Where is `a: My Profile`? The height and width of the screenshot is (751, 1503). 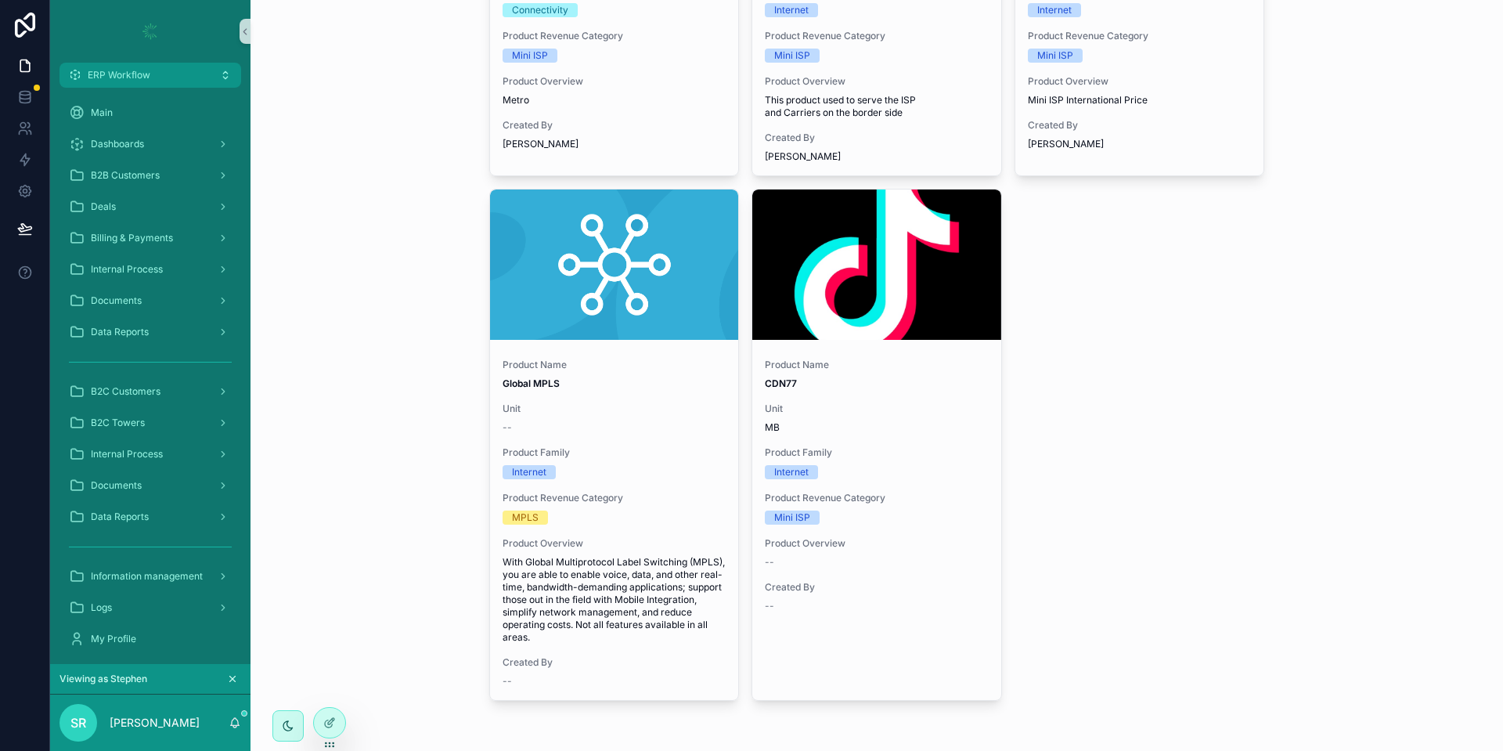
a: My Profile is located at coordinates (150, 639).